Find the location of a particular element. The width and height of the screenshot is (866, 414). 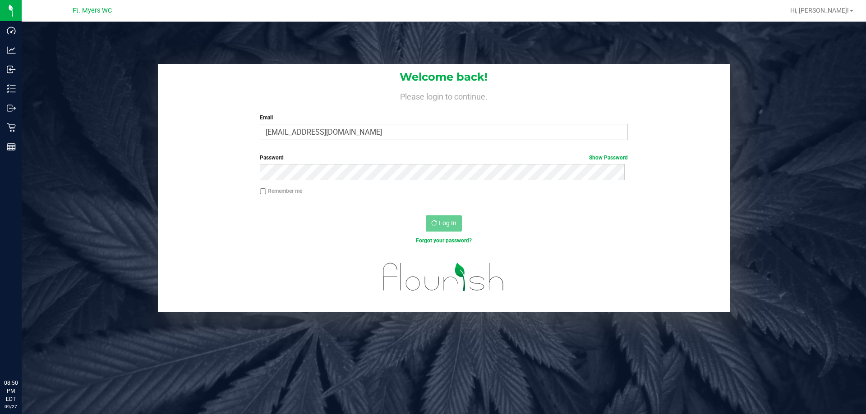

inline-svg: Analytics is located at coordinates (11, 50).